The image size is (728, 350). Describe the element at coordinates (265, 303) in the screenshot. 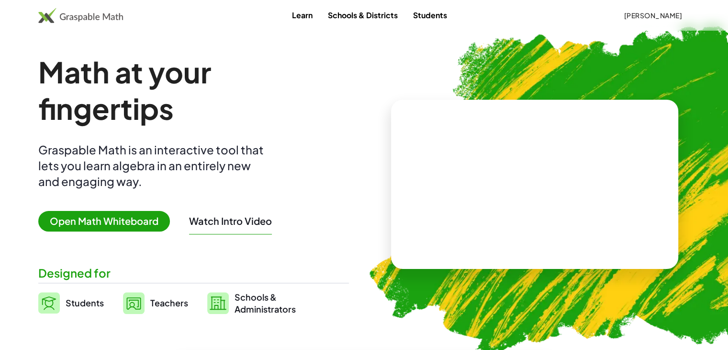

I see `span: Schools & Administrators` at that location.